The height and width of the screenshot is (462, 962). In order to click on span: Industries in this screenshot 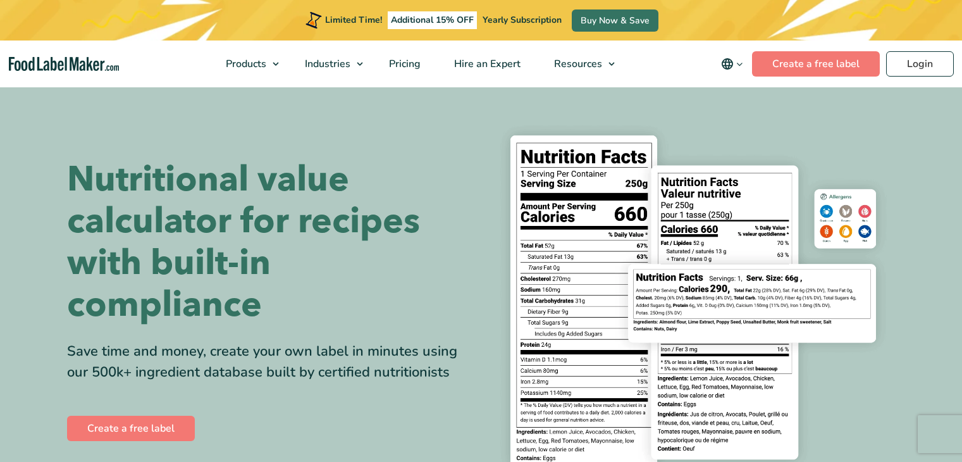, I will do `click(326, 64)`.